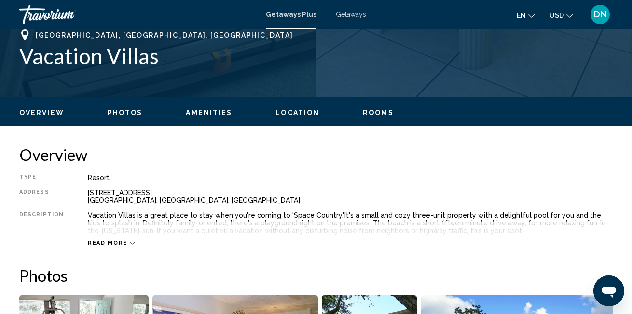  I want to click on a: Getaways Plus, so click(291, 14).